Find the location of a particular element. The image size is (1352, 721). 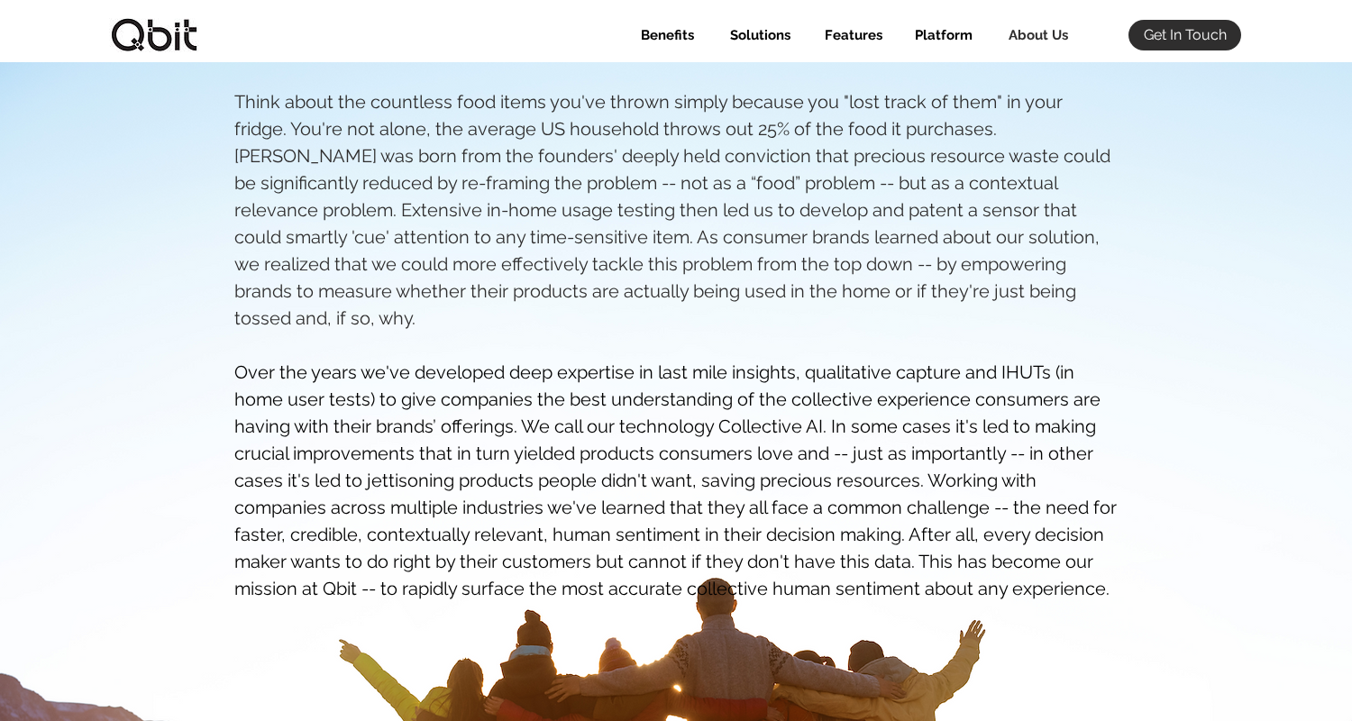

span: Think about the countless food items you've thrown simply because you "lost track of them" in you... is located at coordinates (672, 210).